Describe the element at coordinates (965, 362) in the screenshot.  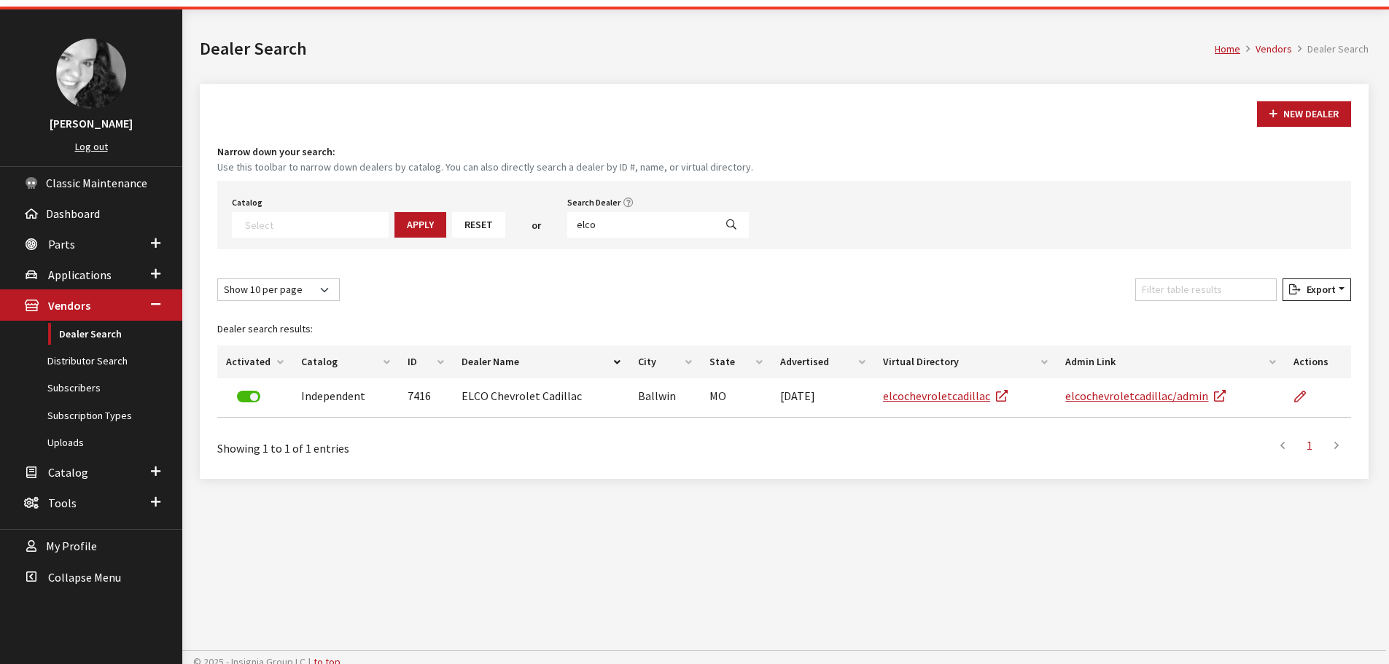
I see `th: Virtual Directory: activate to sort column ascending` at that location.